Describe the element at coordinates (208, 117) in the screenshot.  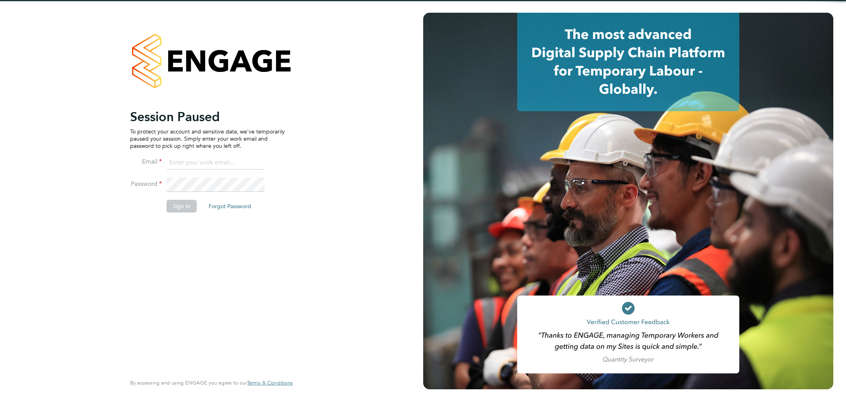
I see `h2: Session Paused` at that location.